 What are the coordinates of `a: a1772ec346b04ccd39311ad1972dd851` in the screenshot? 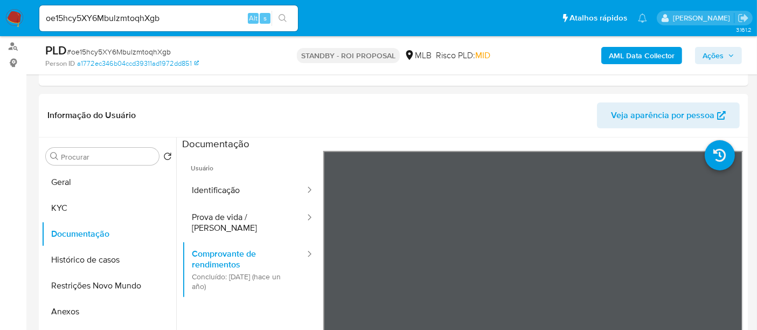 It's located at (138, 64).